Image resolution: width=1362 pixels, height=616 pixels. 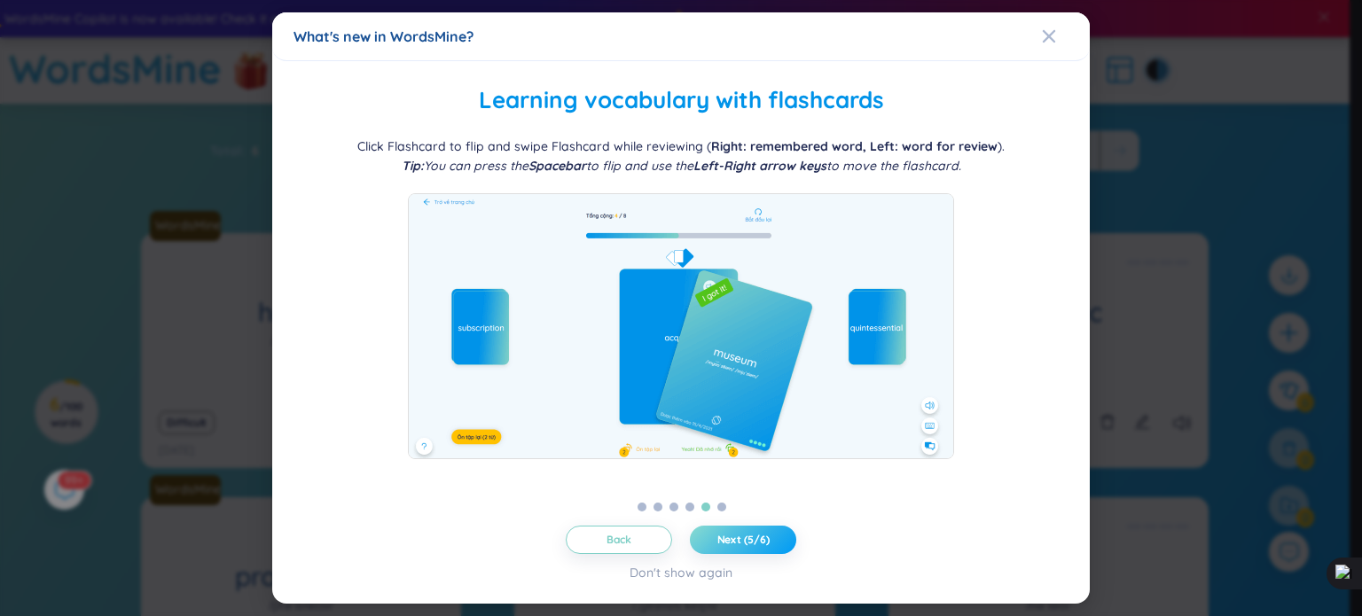 What do you see at coordinates (681, 100) in the screenshot?
I see `h2: Learning vocabulary with flashcards` at bounding box center [681, 100].